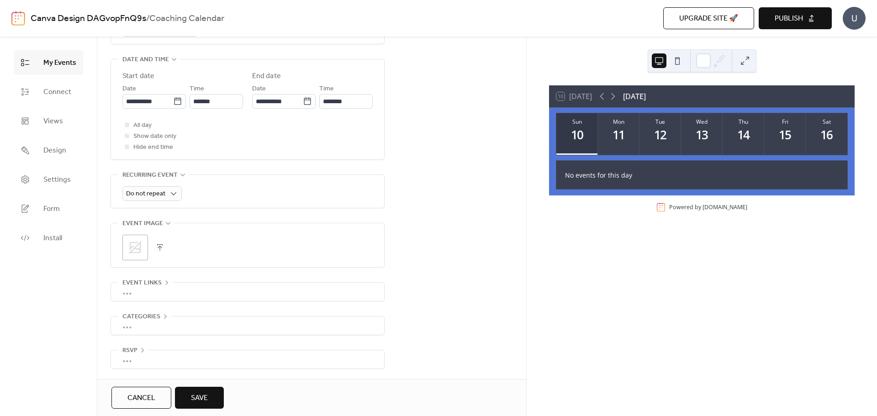  I want to click on span: My Events, so click(60, 63).